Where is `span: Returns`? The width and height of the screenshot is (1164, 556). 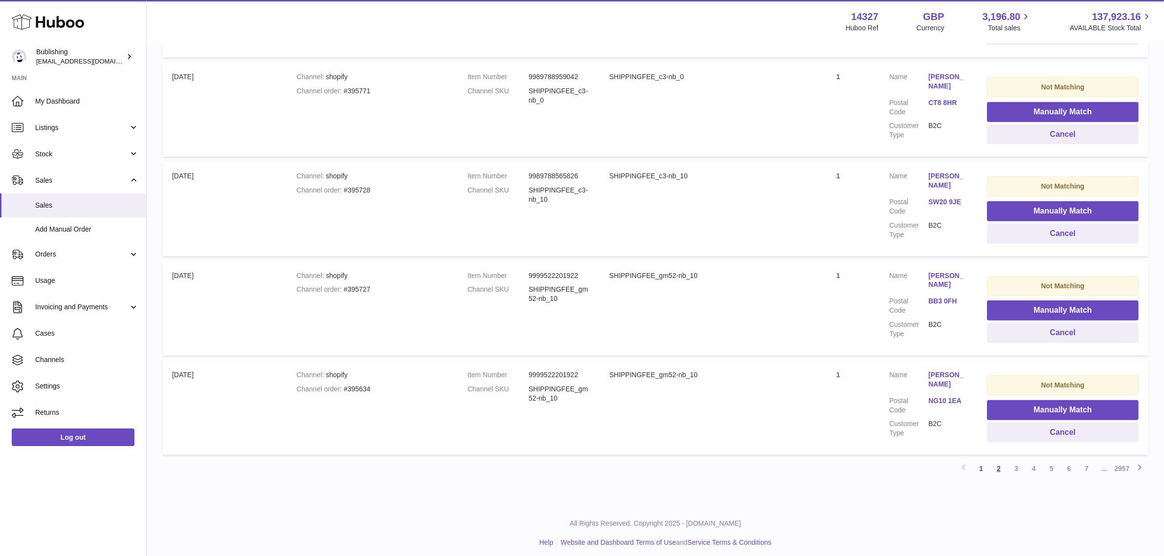 span: Returns is located at coordinates (87, 412).